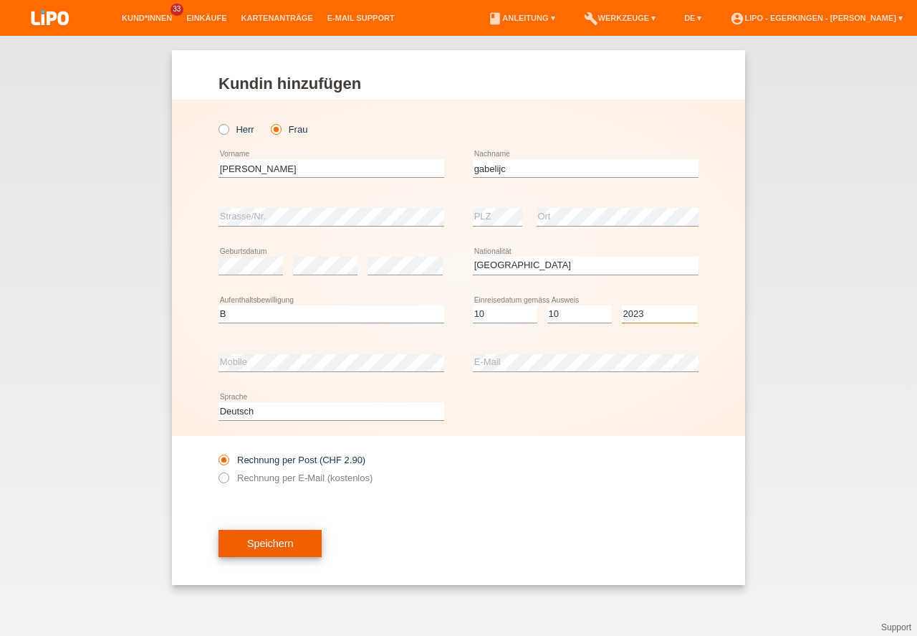 Image resolution: width=917 pixels, height=636 pixels. I want to click on a: Kartenanträge, so click(277, 18).